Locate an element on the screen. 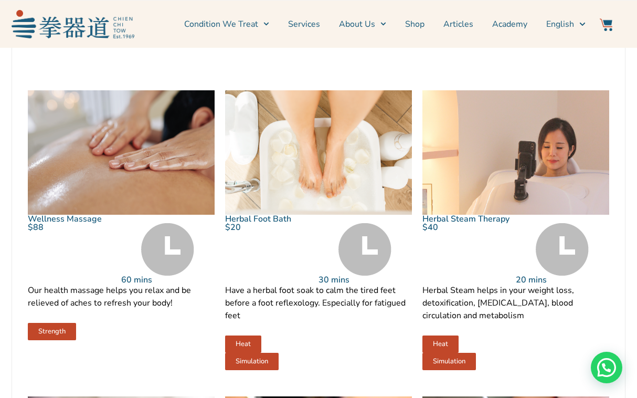 This screenshot has height=398, width=637. span: English is located at coordinates (560, 24).